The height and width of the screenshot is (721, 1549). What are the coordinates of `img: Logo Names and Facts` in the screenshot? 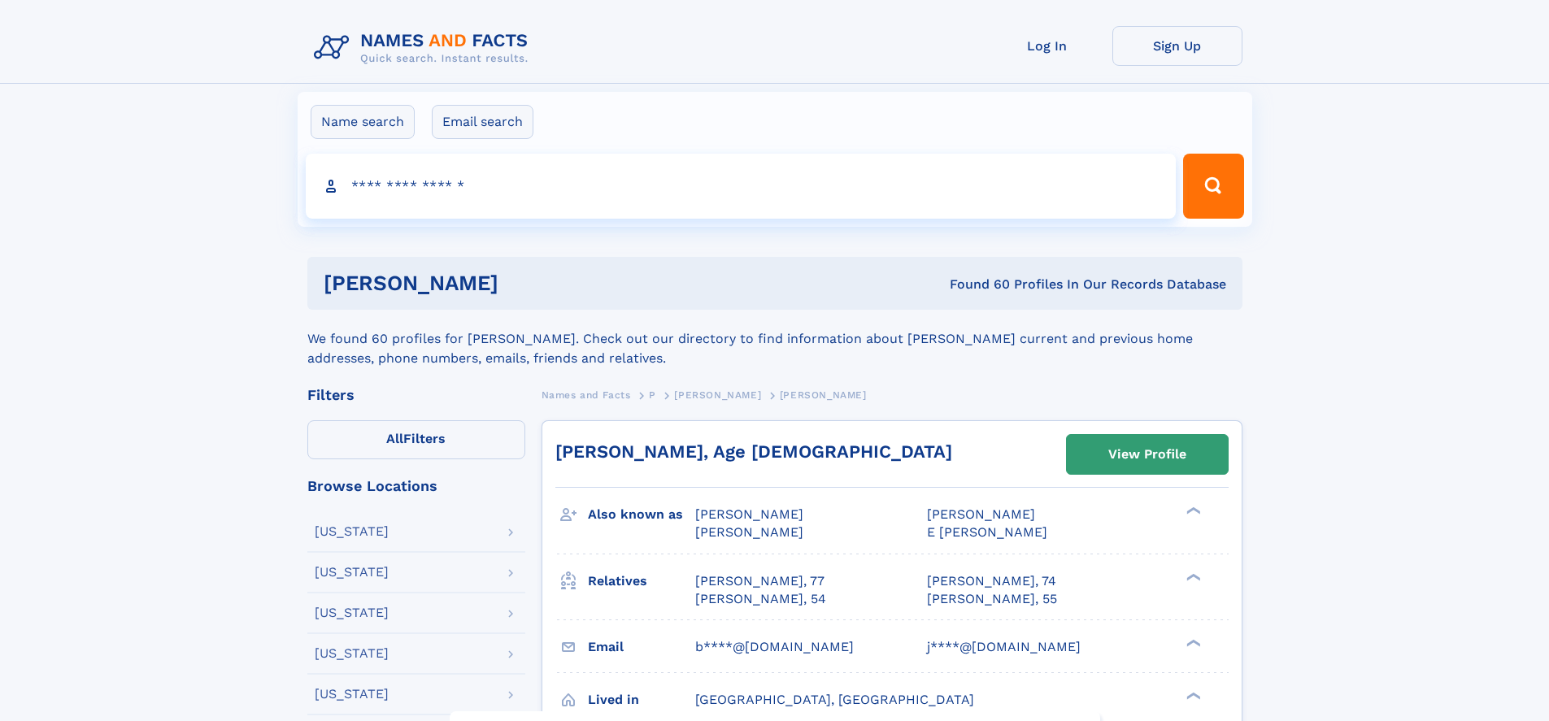 It's located at (424, 48).